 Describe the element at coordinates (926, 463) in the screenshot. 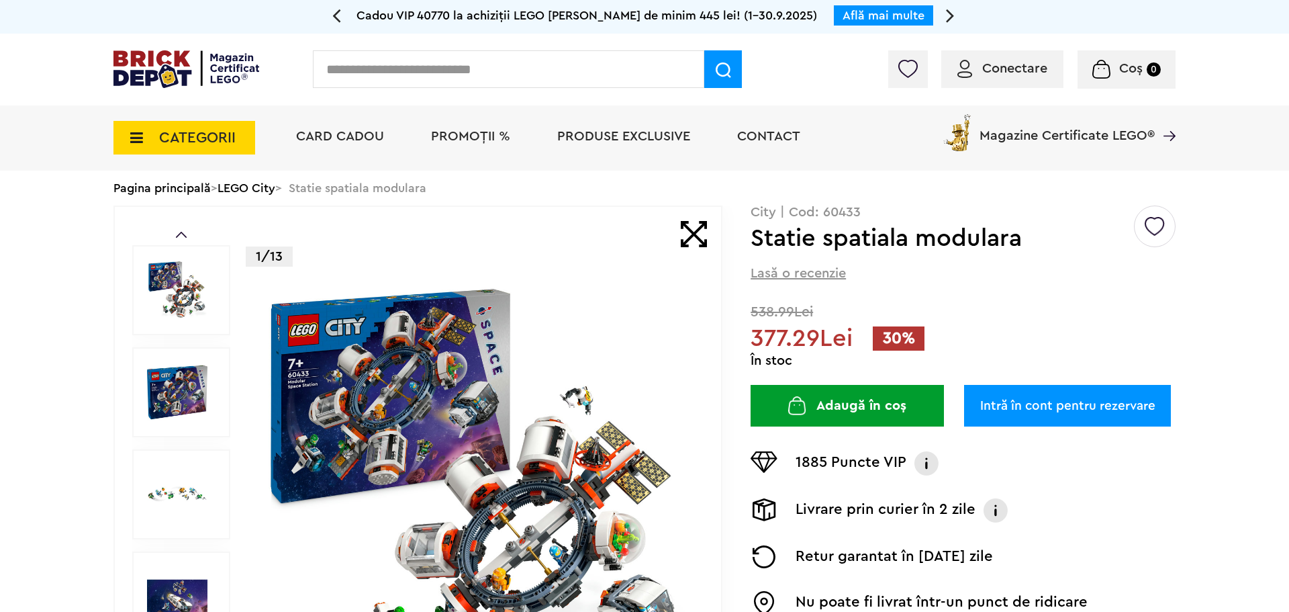

I see `img: Info VIP` at that location.